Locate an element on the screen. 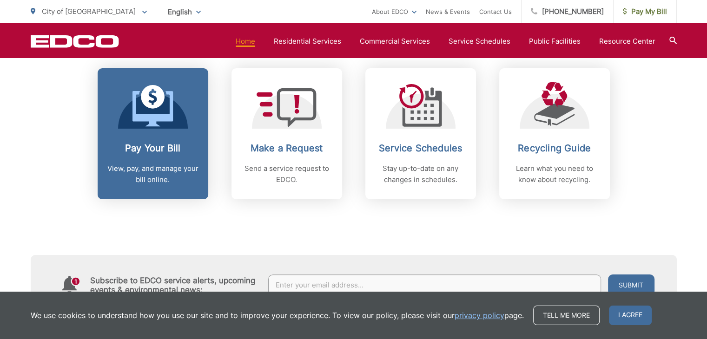  p: We use cookies to understand how you use our site and to improve your experience. To view our pol... is located at coordinates (277, 316).